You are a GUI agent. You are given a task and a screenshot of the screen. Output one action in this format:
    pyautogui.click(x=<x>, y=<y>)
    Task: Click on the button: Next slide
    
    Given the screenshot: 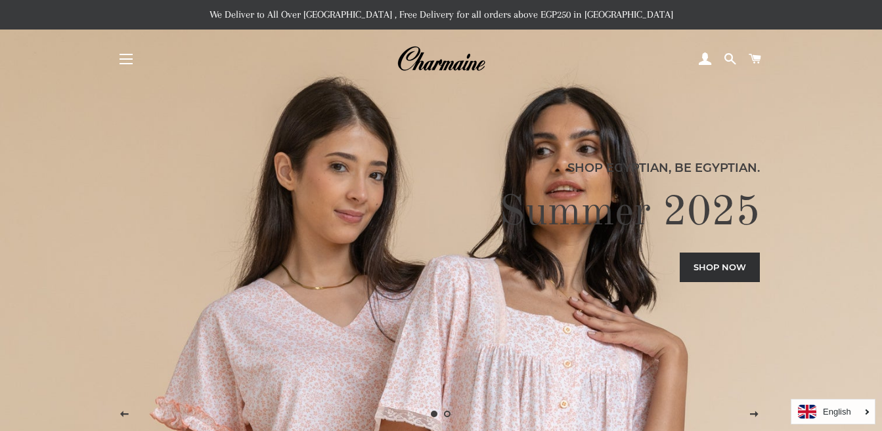 What is the action you would take?
    pyautogui.click(x=754, y=415)
    